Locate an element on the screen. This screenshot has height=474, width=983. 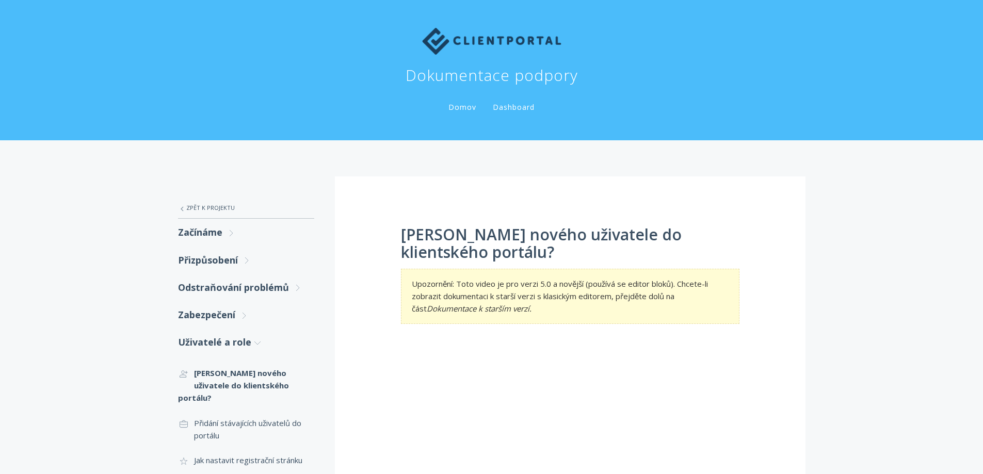
font: Dokumentace k starším verzí. is located at coordinates (479, 309).